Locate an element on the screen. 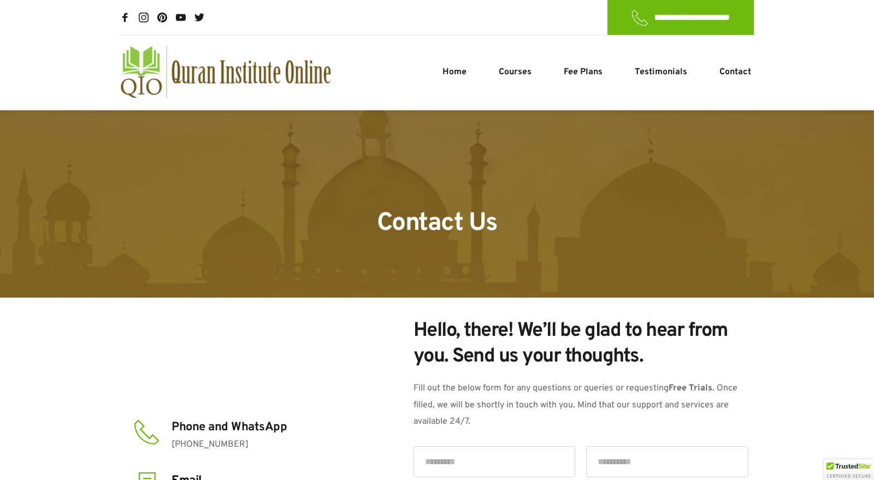  a: Courses is located at coordinates (515, 72).